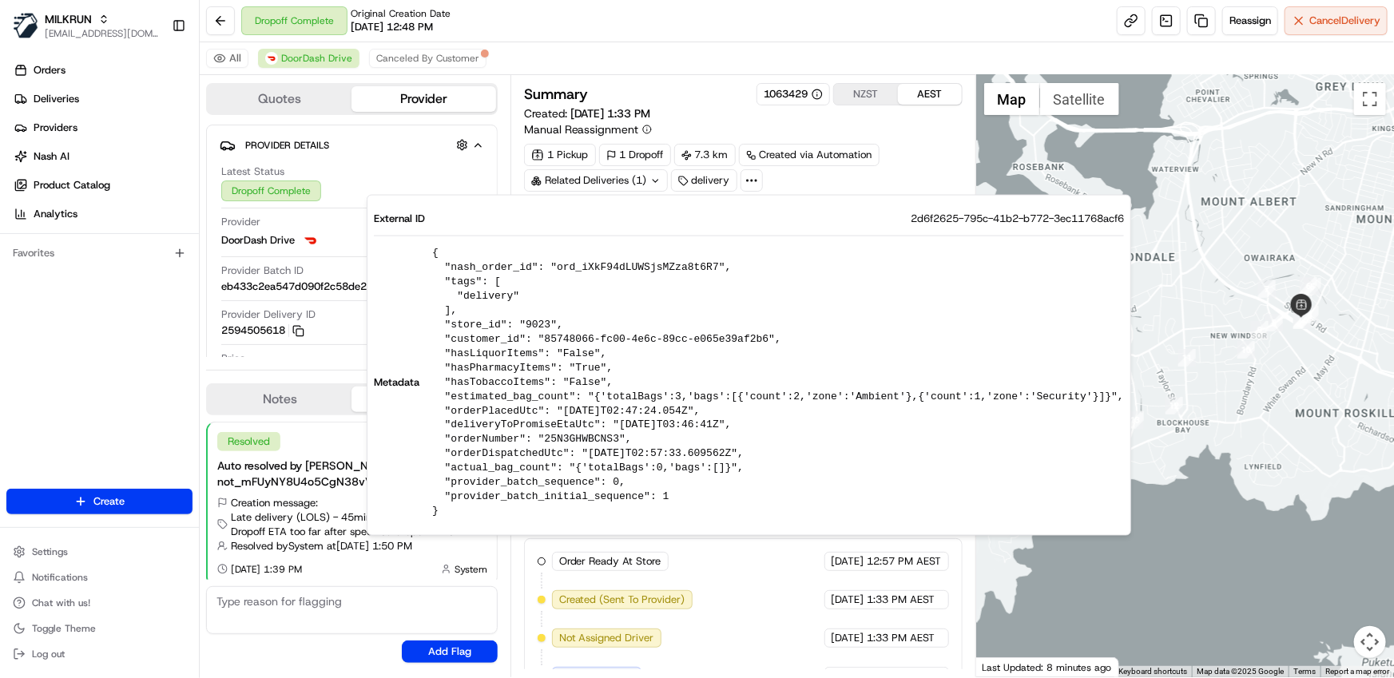  What do you see at coordinates (60, 577) in the screenshot?
I see `span: Notifications` at bounding box center [60, 577].